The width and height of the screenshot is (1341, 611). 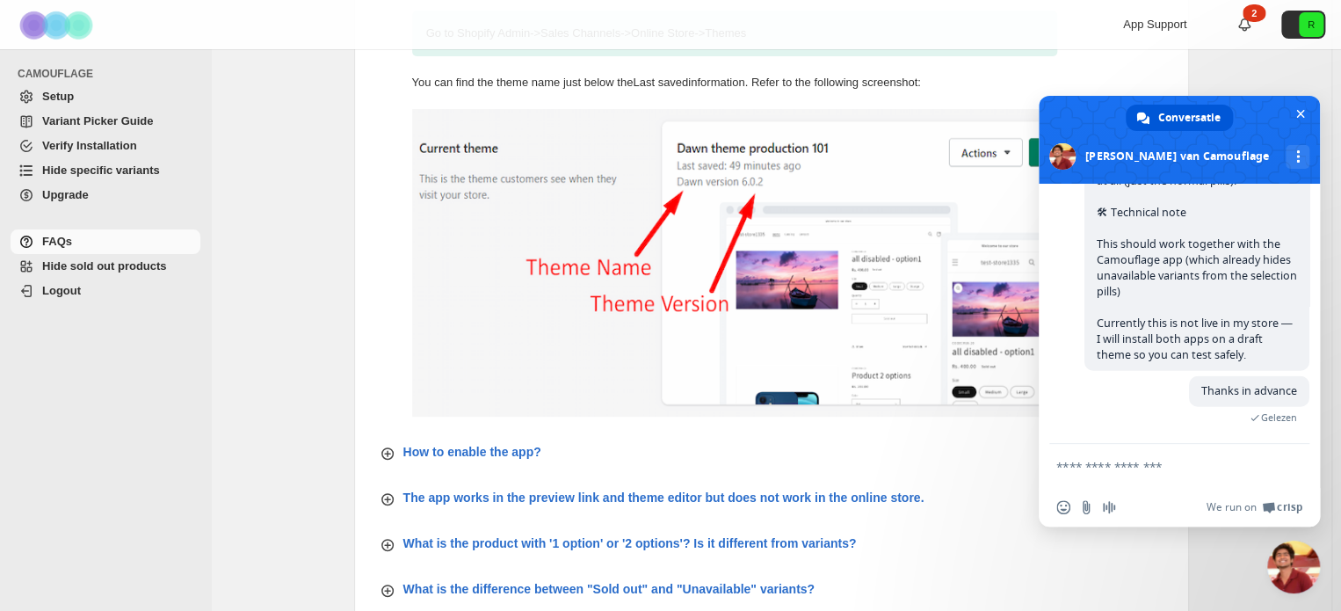 What do you see at coordinates (1160, 467) in the screenshot?
I see `textarea: Typ een bericht...` at bounding box center [1160, 467].